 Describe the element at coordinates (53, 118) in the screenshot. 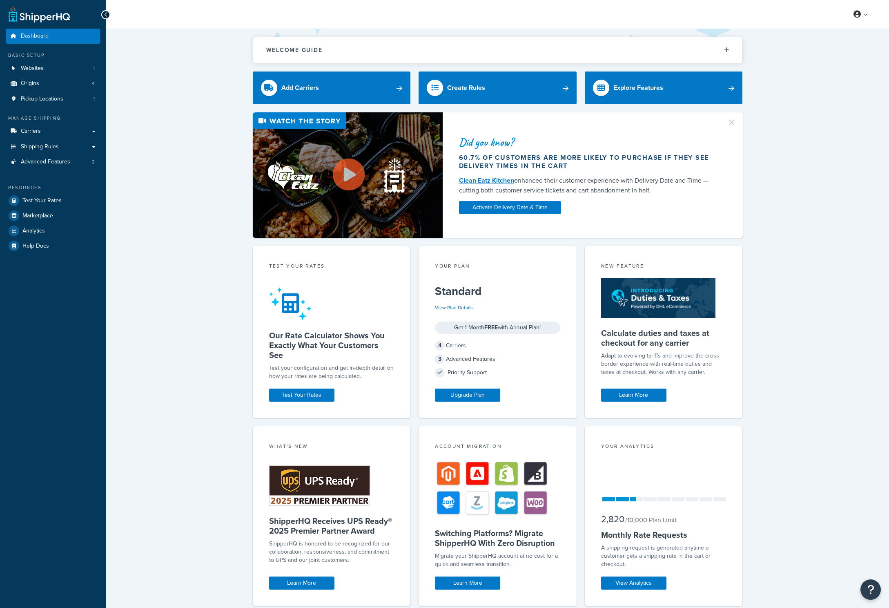

I see `div: Manage Shipping` at that location.